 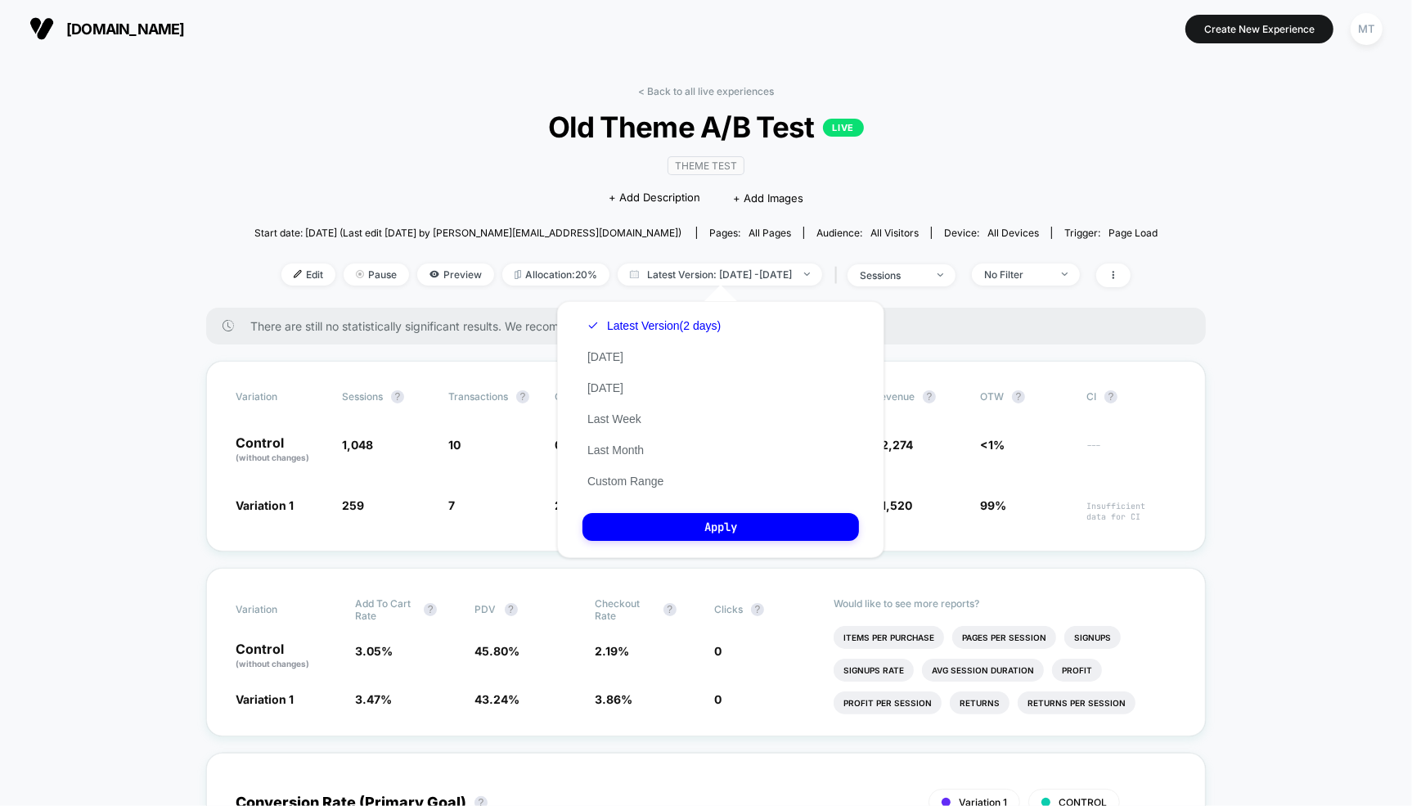 I want to click on img: Visually logo, so click(x=42, y=29).